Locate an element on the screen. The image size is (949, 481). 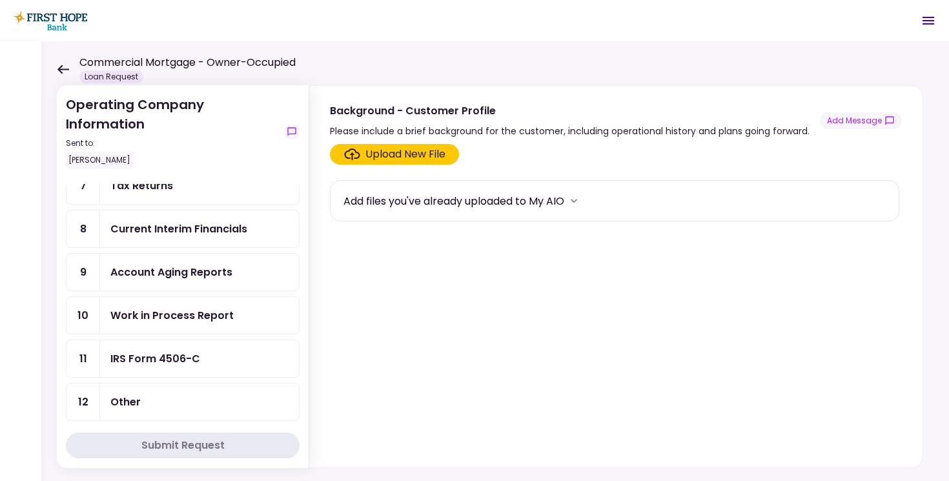
div: Upload New File is located at coordinates (405, 154).